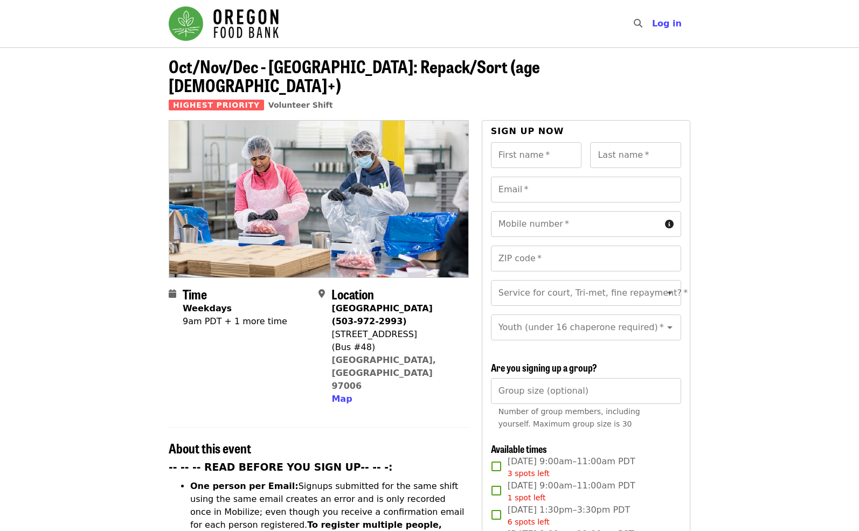 The image size is (859, 531). I want to click on i: circle-info icon, so click(669, 224).